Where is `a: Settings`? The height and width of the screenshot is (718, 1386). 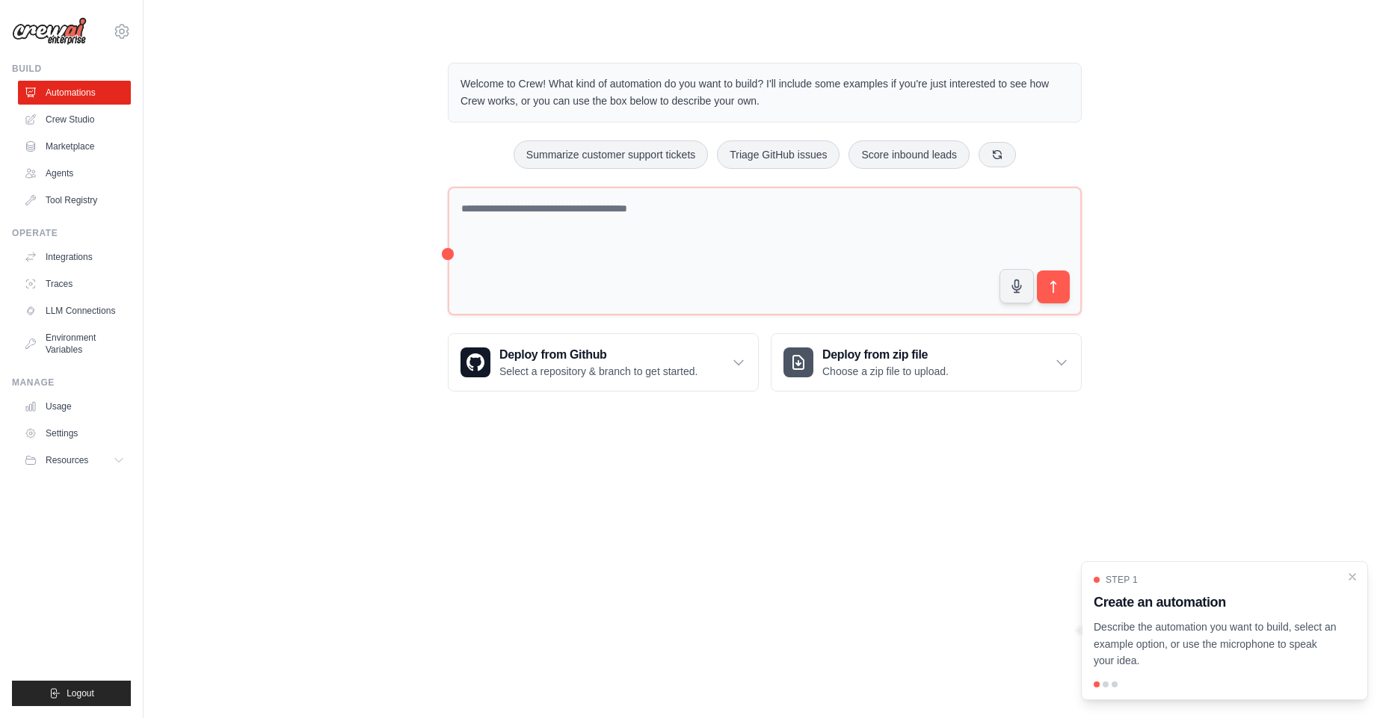 a: Settings is located at coordinates (74, 433).